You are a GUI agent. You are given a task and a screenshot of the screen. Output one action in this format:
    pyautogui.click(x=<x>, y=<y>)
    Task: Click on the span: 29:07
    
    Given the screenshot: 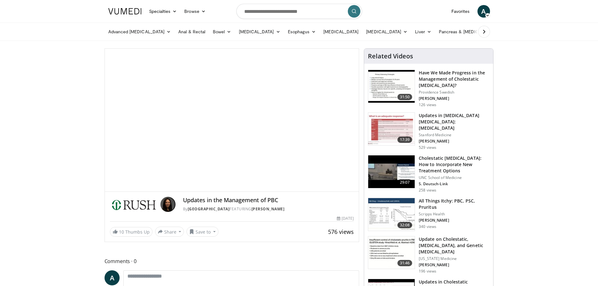 What is the action you would take?
    pyautogui.click(x=405, y=182)
    